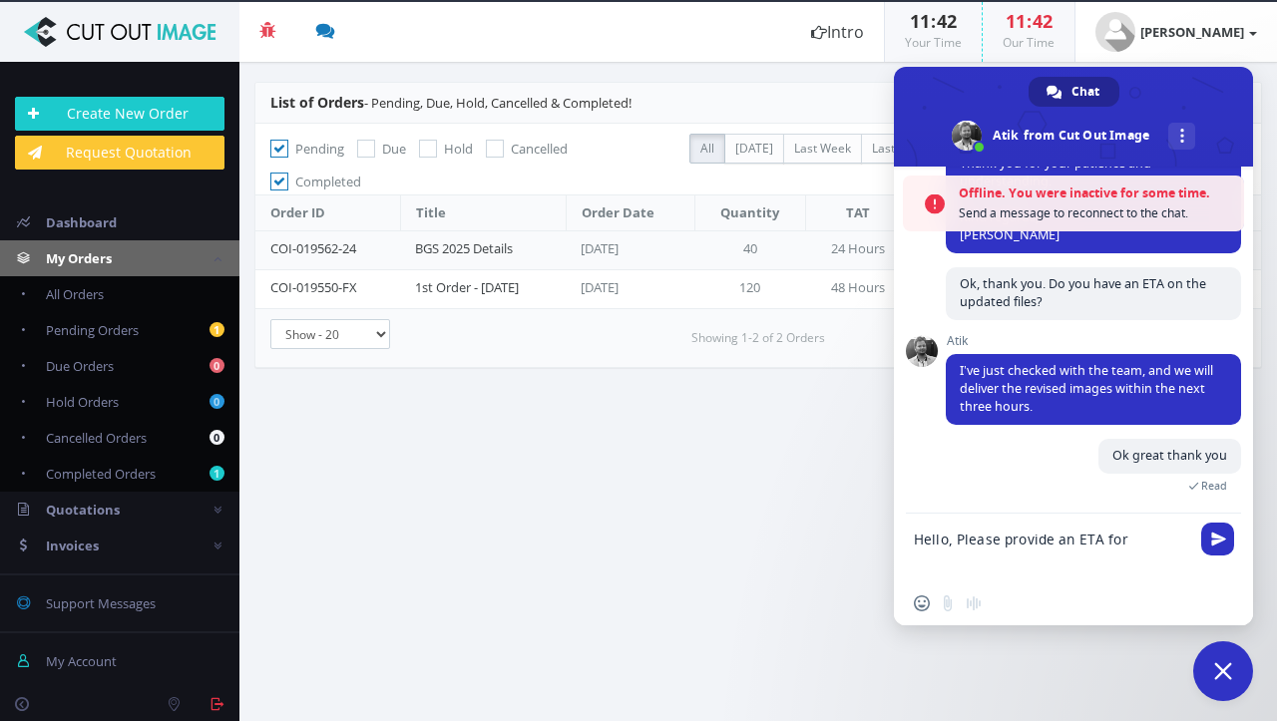 This screenshot has width=1277, height=721. What do you see at coordinates (101, 474) in the screenshot?
I see `span: Completed Orders` at bounding box center [101, 474].